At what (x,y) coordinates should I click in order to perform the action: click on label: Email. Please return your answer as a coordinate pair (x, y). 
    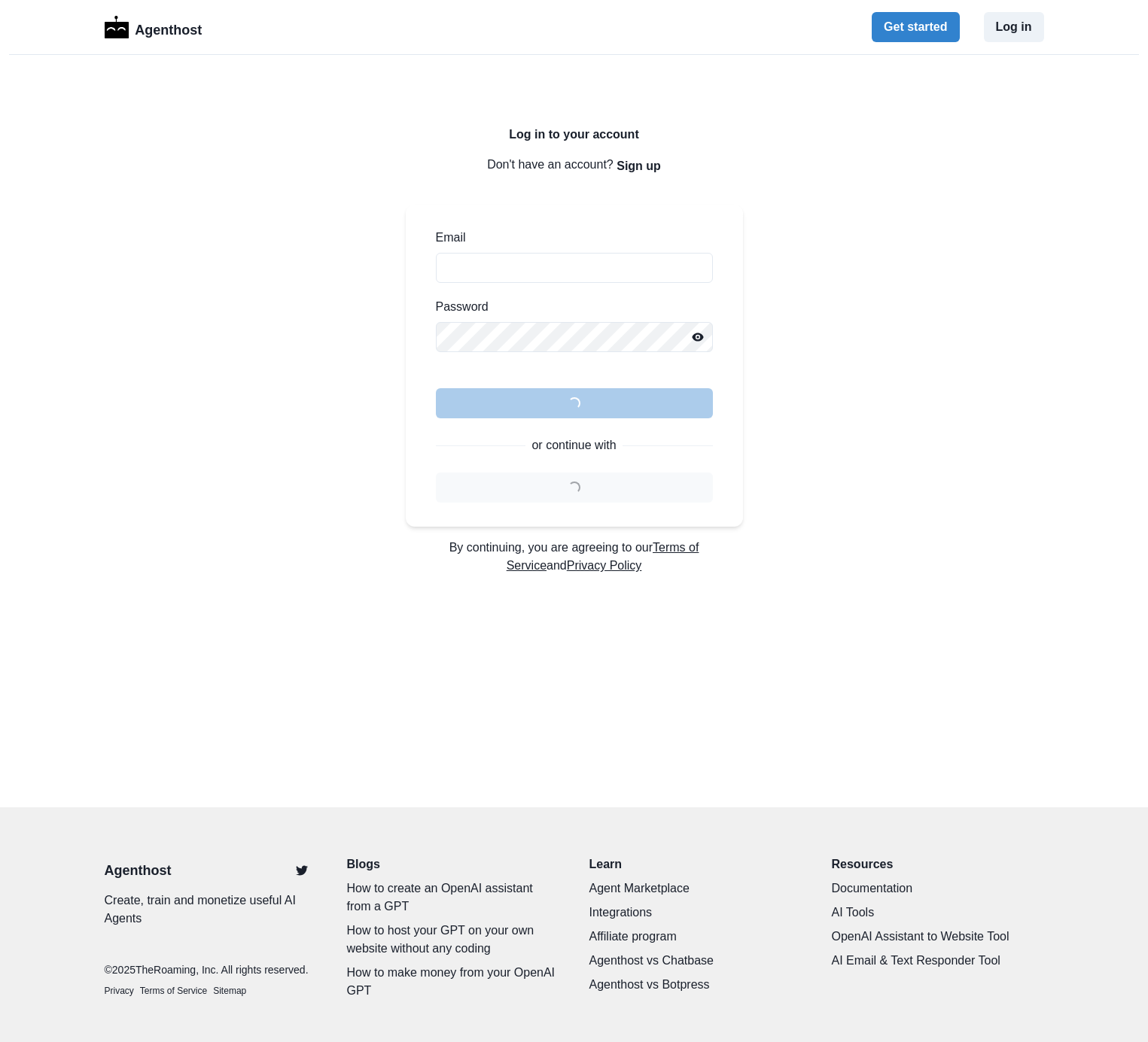
    Looking at the image, I should click on (570, 237).